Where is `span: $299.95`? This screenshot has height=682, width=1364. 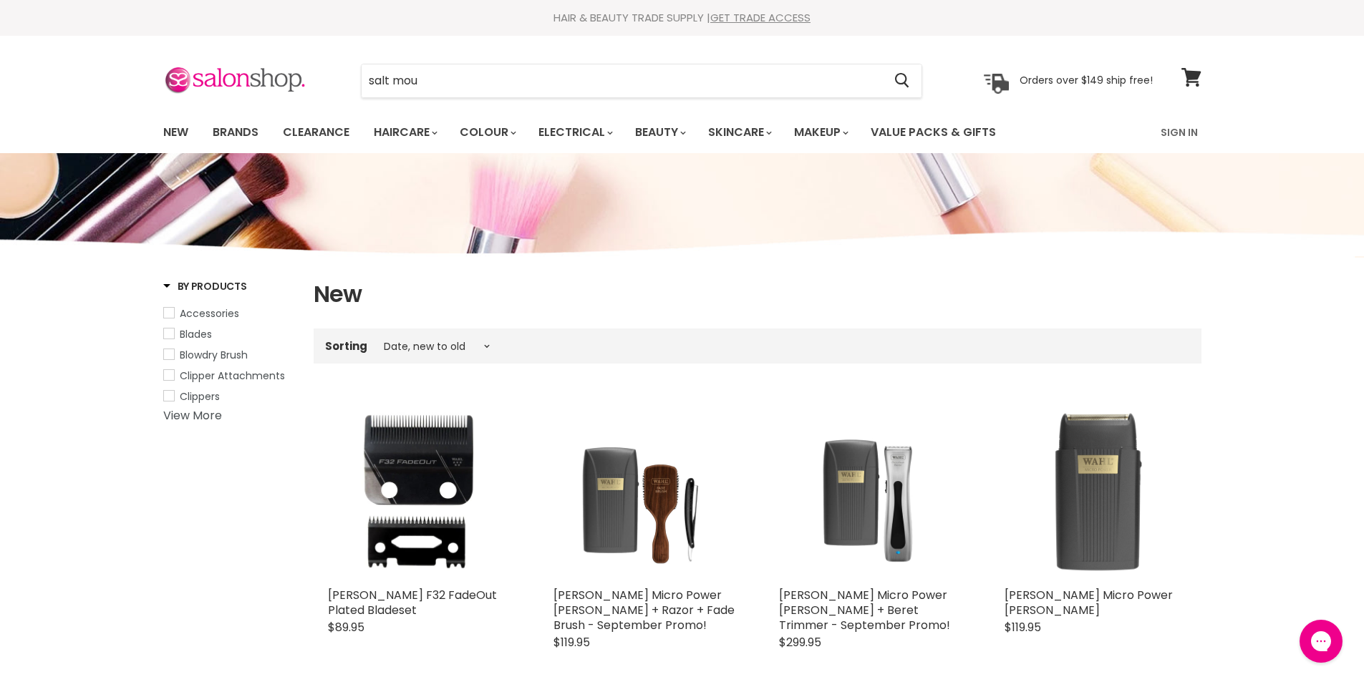 span: $299.95 is located at coordinates (800, 642).